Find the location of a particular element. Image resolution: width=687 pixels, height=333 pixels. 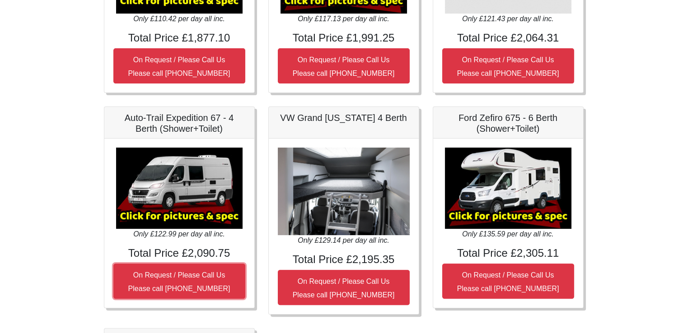

h4: Total Price £2,305.11 is located at coordinates (508, 253).